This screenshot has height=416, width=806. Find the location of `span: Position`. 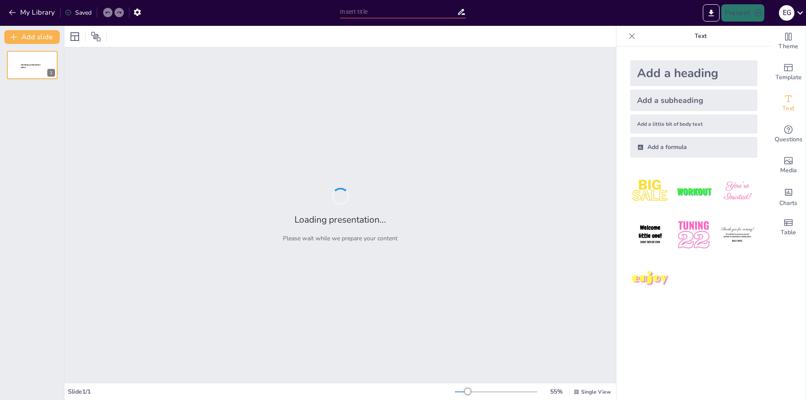

span: Position is located at coordinates (96, 37).